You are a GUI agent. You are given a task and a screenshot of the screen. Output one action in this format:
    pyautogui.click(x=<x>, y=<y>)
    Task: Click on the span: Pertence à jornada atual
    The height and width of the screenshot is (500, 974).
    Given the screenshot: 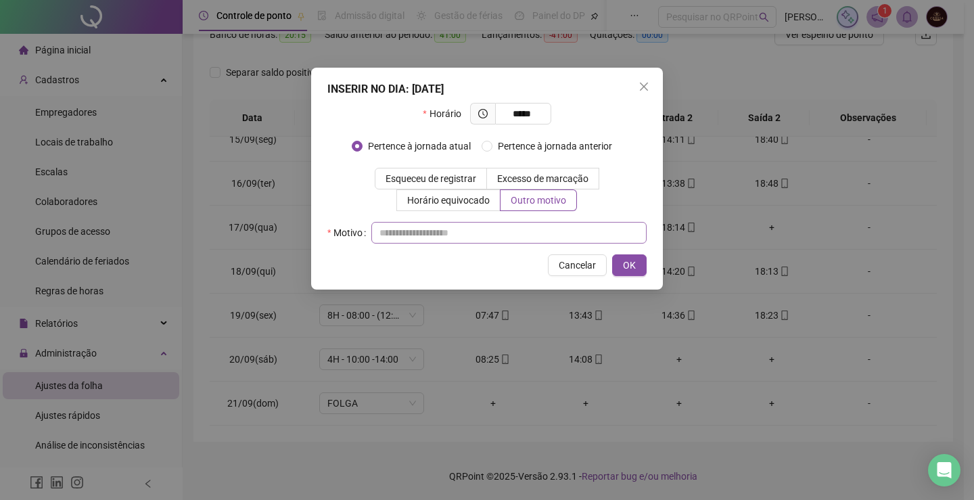 What is the action you would take?
    pyautogui.click(x=419, y=146)
    